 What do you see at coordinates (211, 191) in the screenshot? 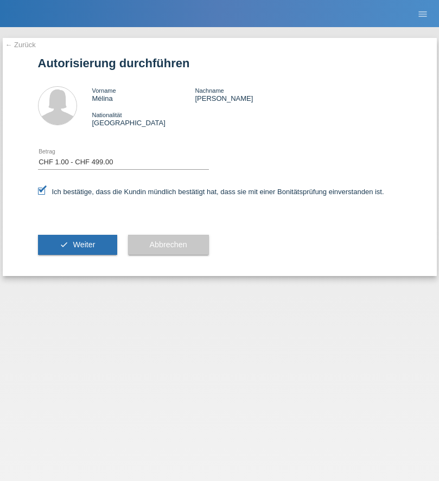
I see `label: Ich bestätige, dass die Kundin mündlich bestätigt hat, dass sie mit einer Bonitätsprüfung einvers...` at bounding box center [211, 191].